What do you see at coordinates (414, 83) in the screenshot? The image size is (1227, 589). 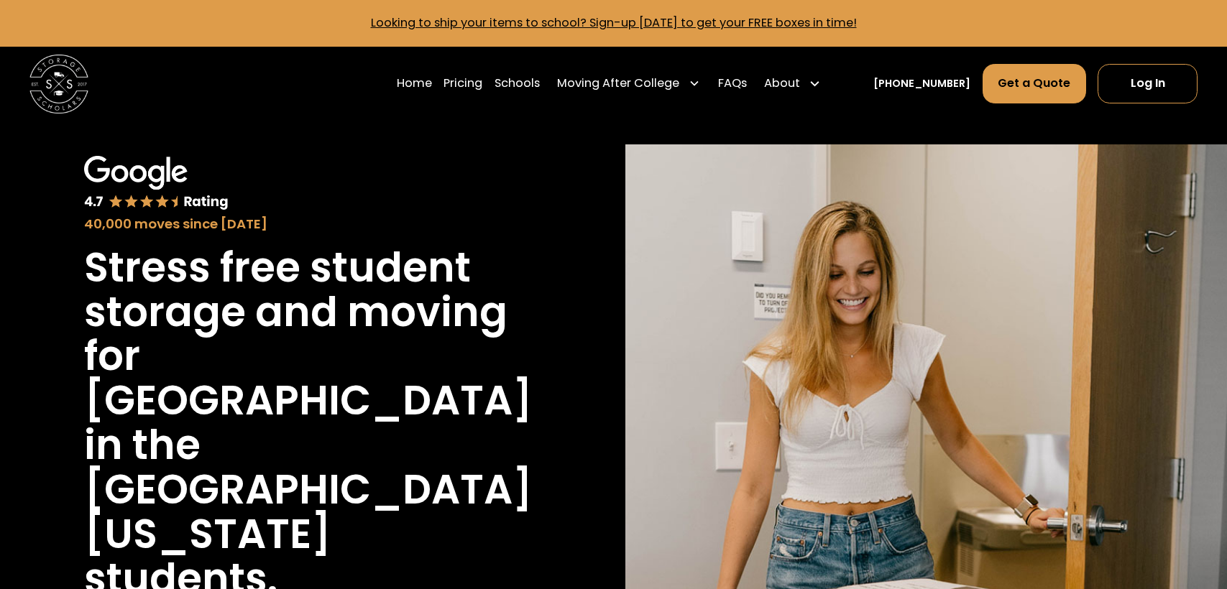 I see `a: Home` at bounding box center [414, 83].